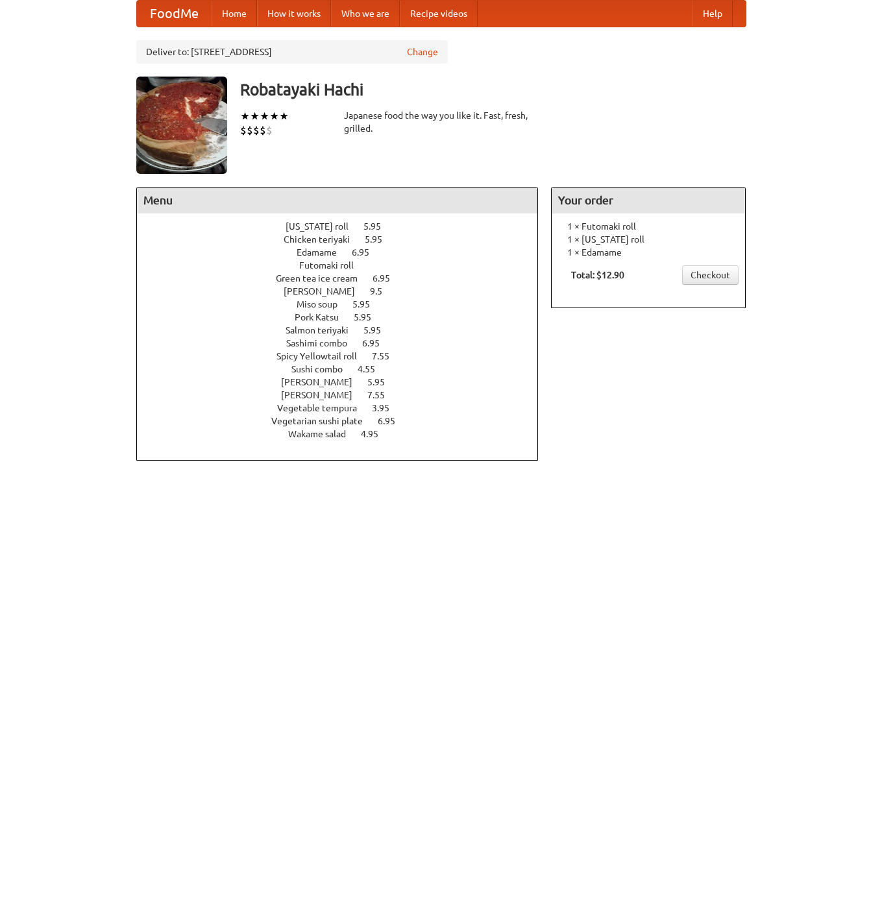  What do you see at coordinates (337, 201) in the screenshot?
I see `h4: Menu` at bounding box center [337, 201].